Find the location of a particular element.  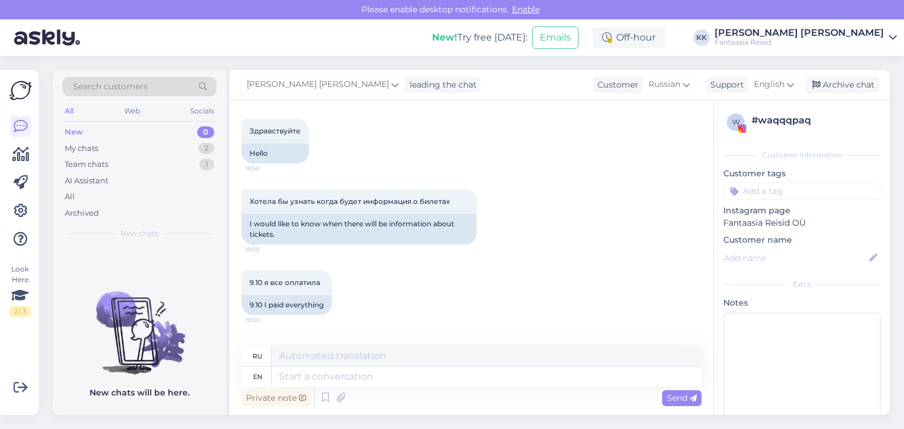

div: leading the chat is located at coordinates (441, 85).